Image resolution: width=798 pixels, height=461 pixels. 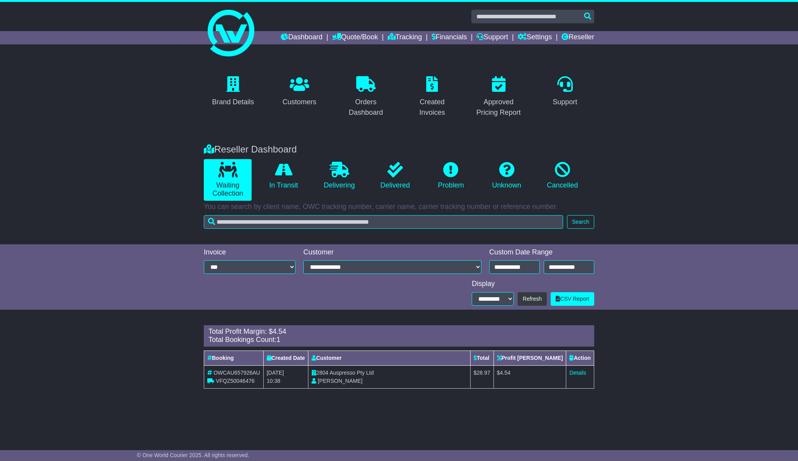 What do you see at coordinates (365, 107) in the screenshot?
I see `div: Orders Dashboard` at bounding box center [365, 107].